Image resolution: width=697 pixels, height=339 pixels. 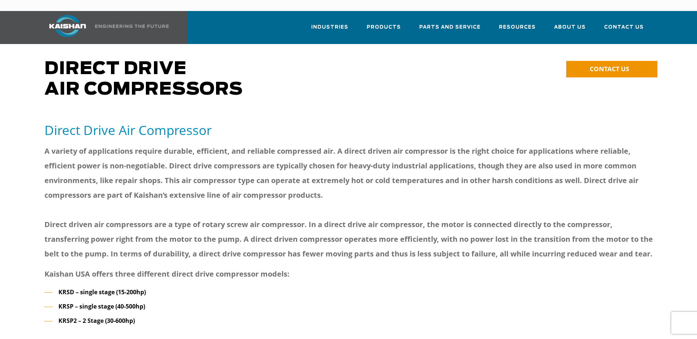 What do you see at coordinates (349, 130) in the screenshot?
I see `h5: Direct Drive Air Compressor` at bounding box center [349, 130].